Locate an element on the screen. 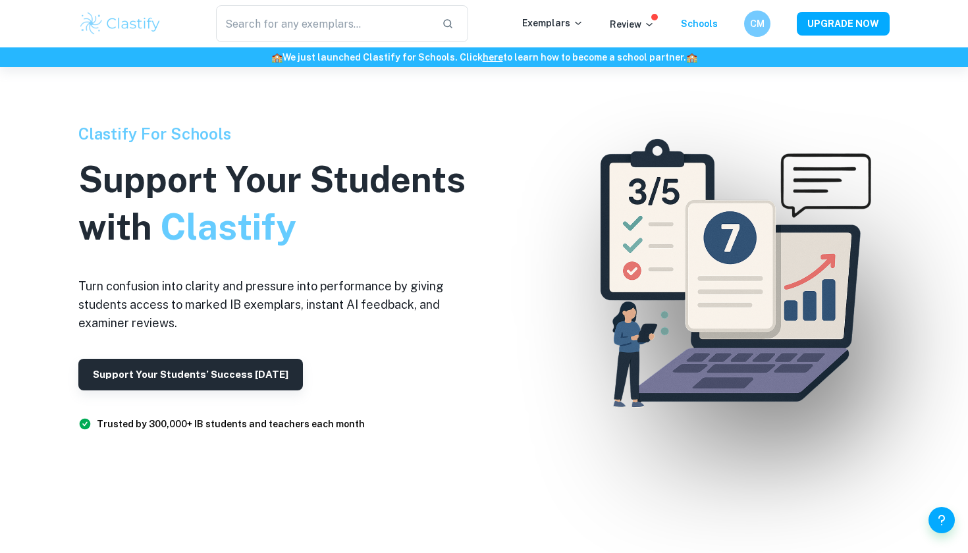 The height and width of the screenshot is (553, 968). a: Clastify logo is located at coordinates (120, 24).